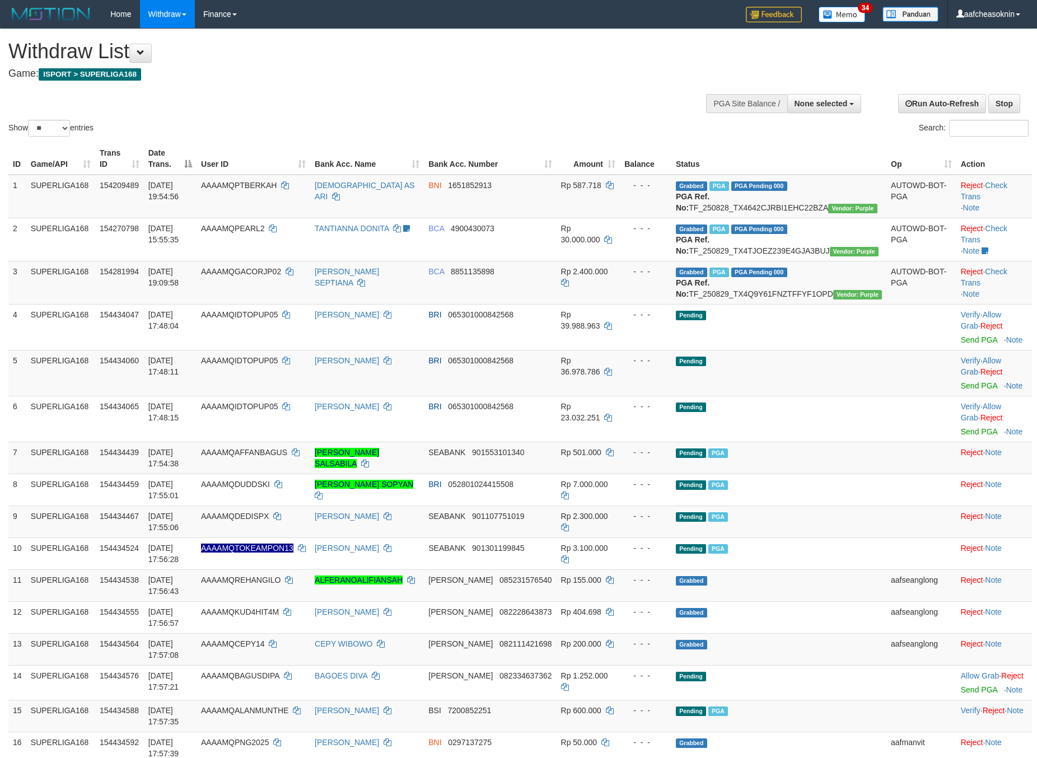 The height and width of the screenshot is (758, 1037). What do you see at coordinates (498, 548) in the screenshot?
I see `span: Copy 901301199845 to clipboard` at bounding box center [498, 548].